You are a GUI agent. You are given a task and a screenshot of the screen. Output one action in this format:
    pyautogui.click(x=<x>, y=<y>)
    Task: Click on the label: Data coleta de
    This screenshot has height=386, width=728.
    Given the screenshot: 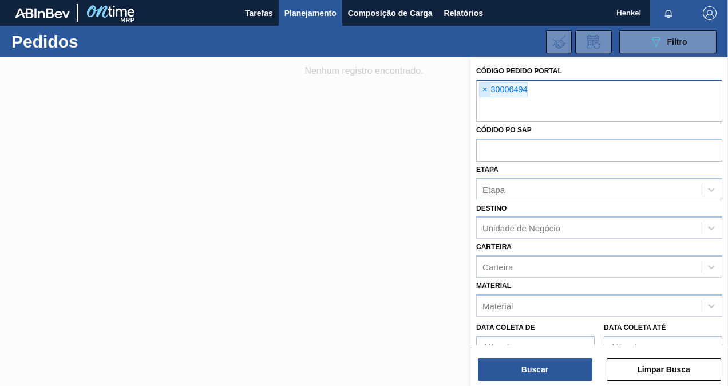 What is the action you would take?
    pyautogui.click(x=505, y=327)
    